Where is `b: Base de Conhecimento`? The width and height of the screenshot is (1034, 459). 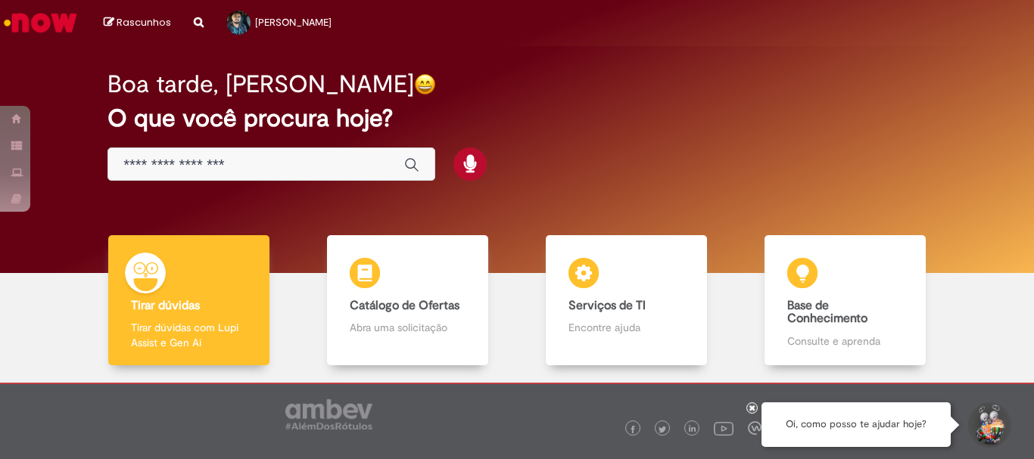
b: Base de Conhecimento is located at coordinates (827, 313).